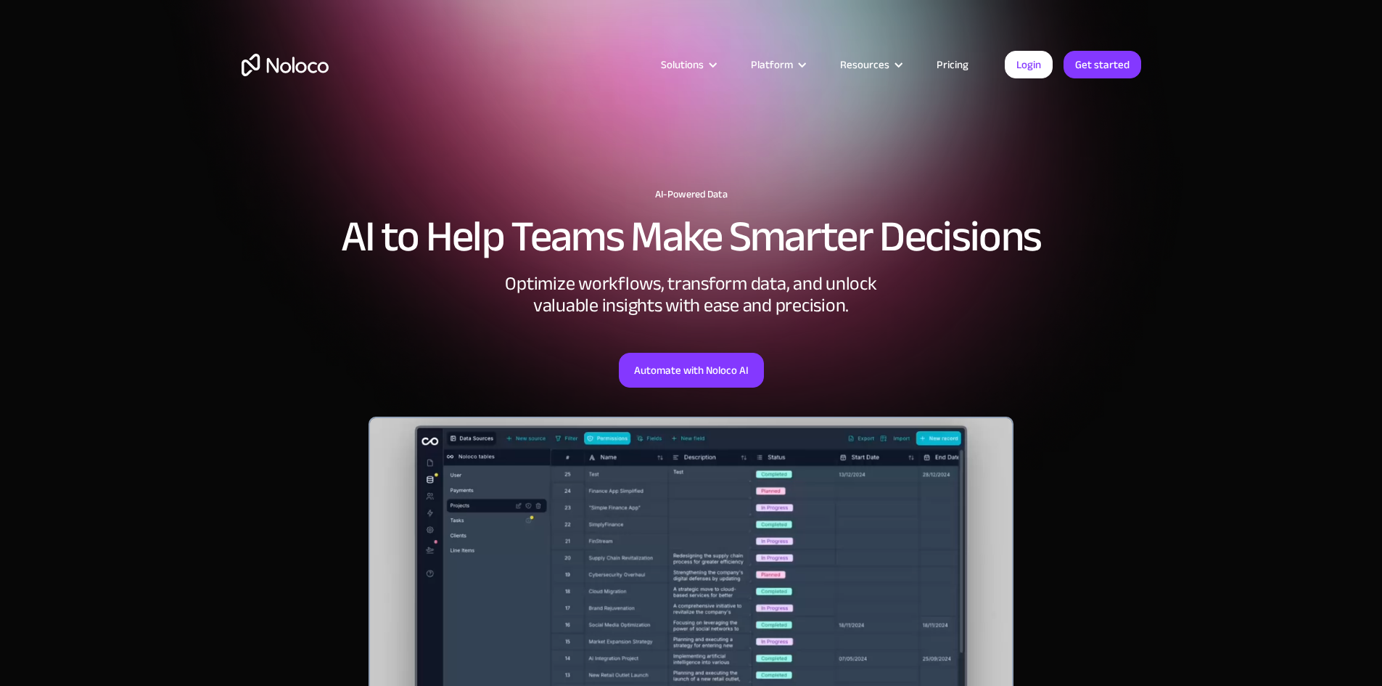 The height and width of the screenshot is (686, 1382). Describe the element at coordinates (285, 65) in the screenshot. I see `a: home` at that location.